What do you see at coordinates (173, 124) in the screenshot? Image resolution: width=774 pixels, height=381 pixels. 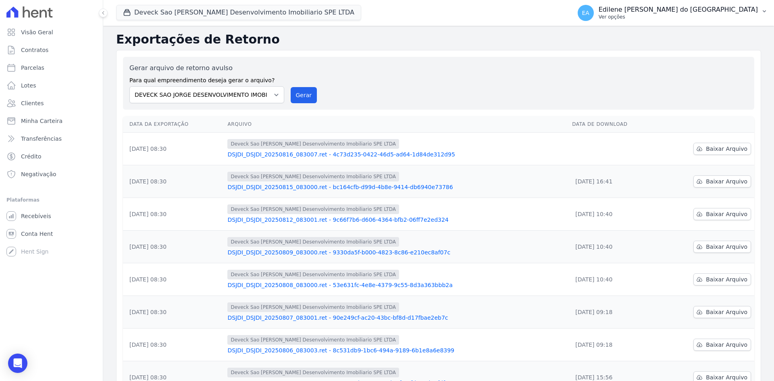 I see `th: Data da Exportação` at bounding box center [173, 124].